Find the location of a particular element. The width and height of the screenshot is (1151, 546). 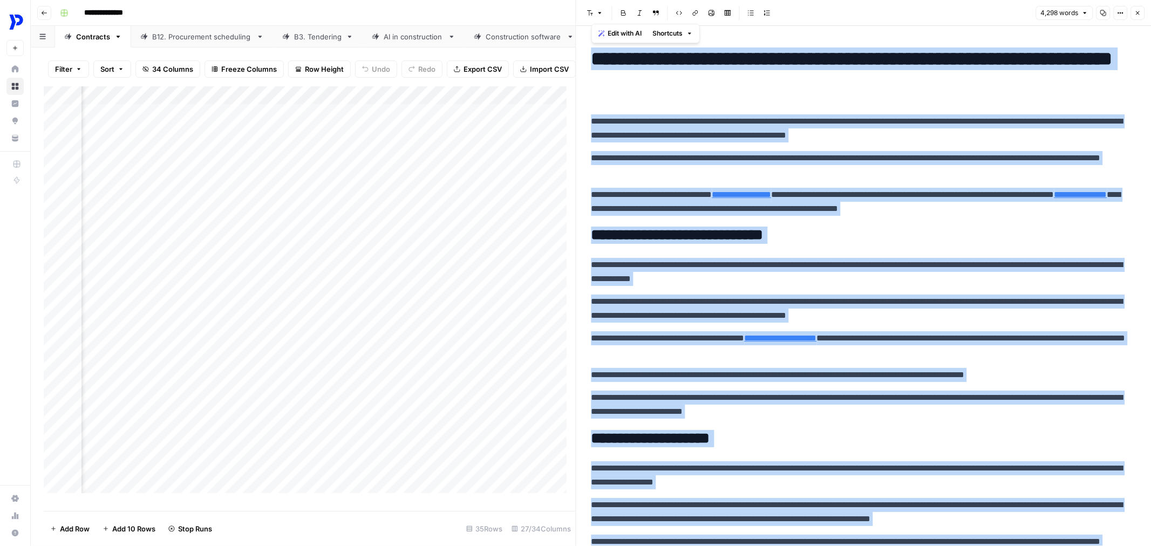

span: 34 Columns is located at coordinates (173, 69).